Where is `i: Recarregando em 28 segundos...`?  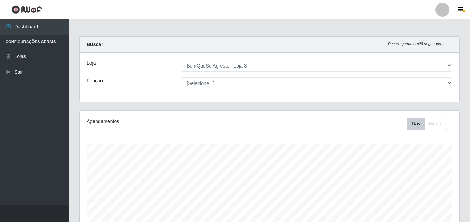 i: Recarregando em 28 segundos... is located at coordinates (416, 44).